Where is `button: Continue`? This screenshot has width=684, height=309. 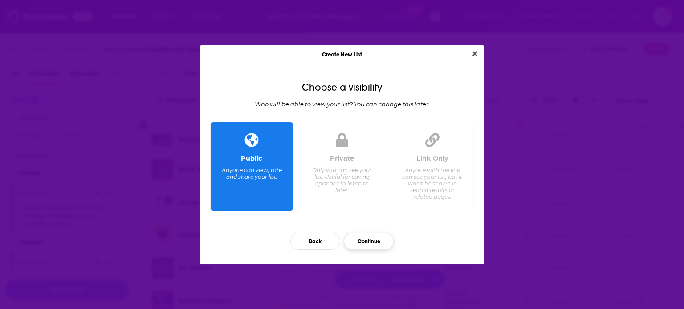 button: Continue is located at coordinates (369, 241).